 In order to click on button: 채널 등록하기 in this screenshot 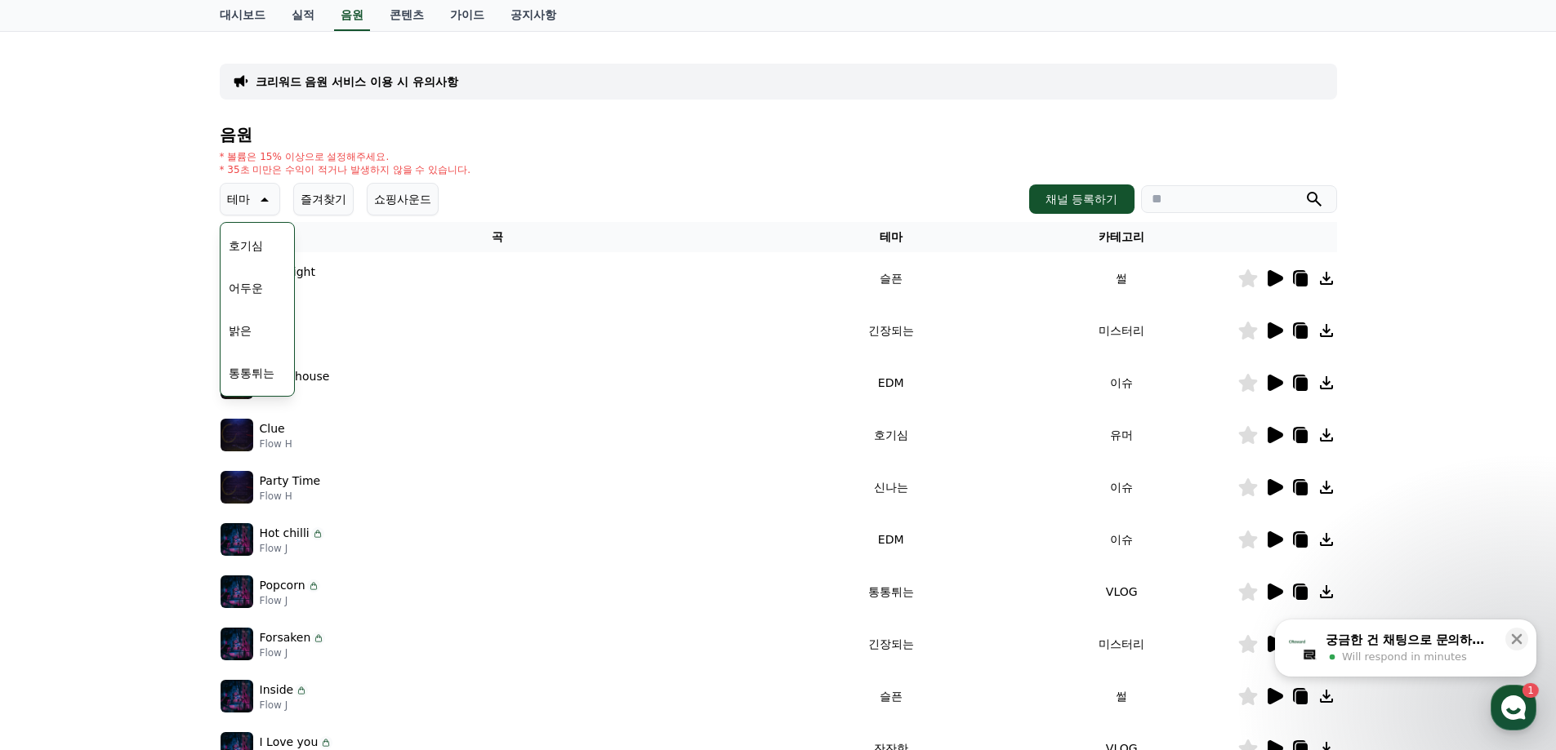, I will do `click(1081, 199)`.